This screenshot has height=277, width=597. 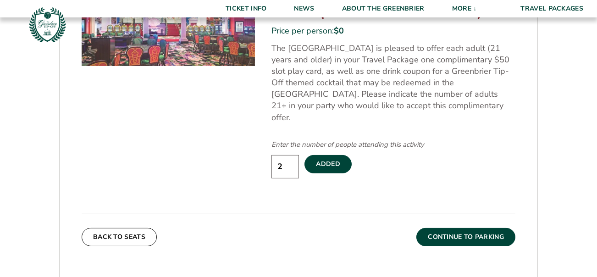 I want to click on label: Added, so click(x=328, y=164).